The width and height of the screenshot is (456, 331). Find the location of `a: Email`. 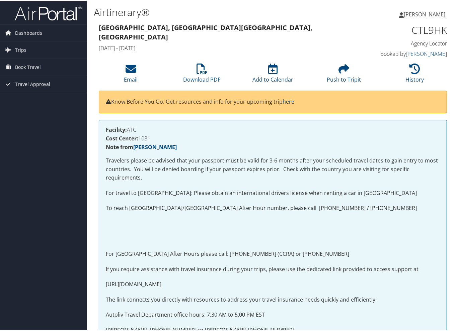

a: Email is located at coordinates (131, 74).